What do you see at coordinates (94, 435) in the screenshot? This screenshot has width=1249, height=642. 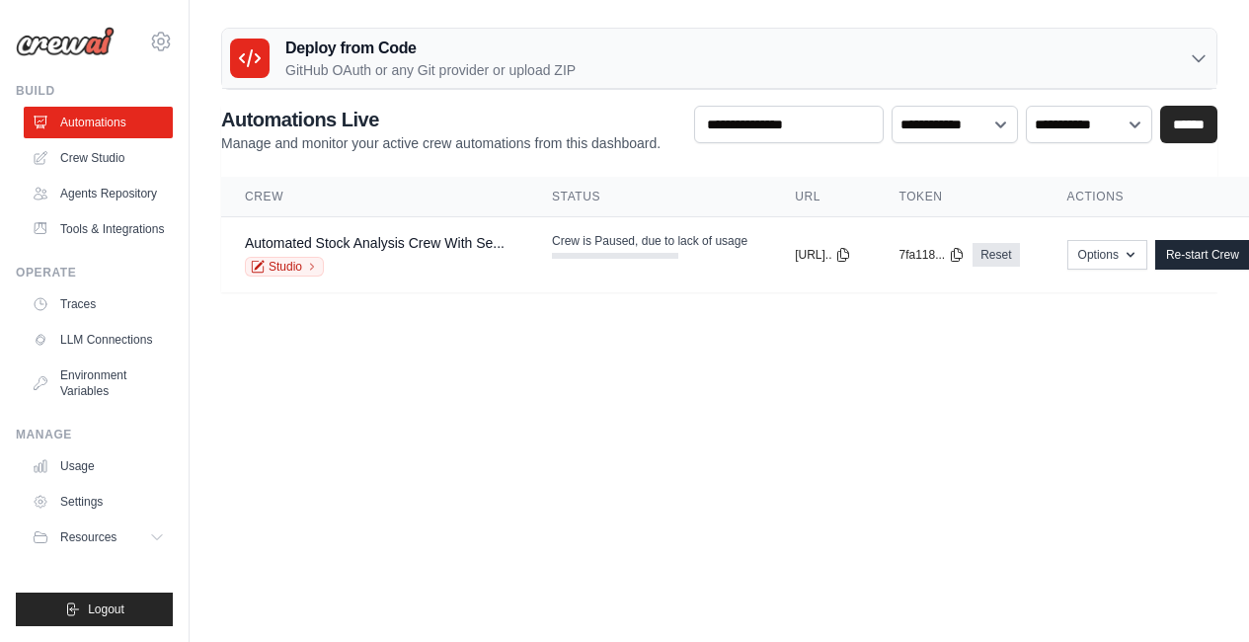 I see `div: Manage` at bounding box center [94, 435].